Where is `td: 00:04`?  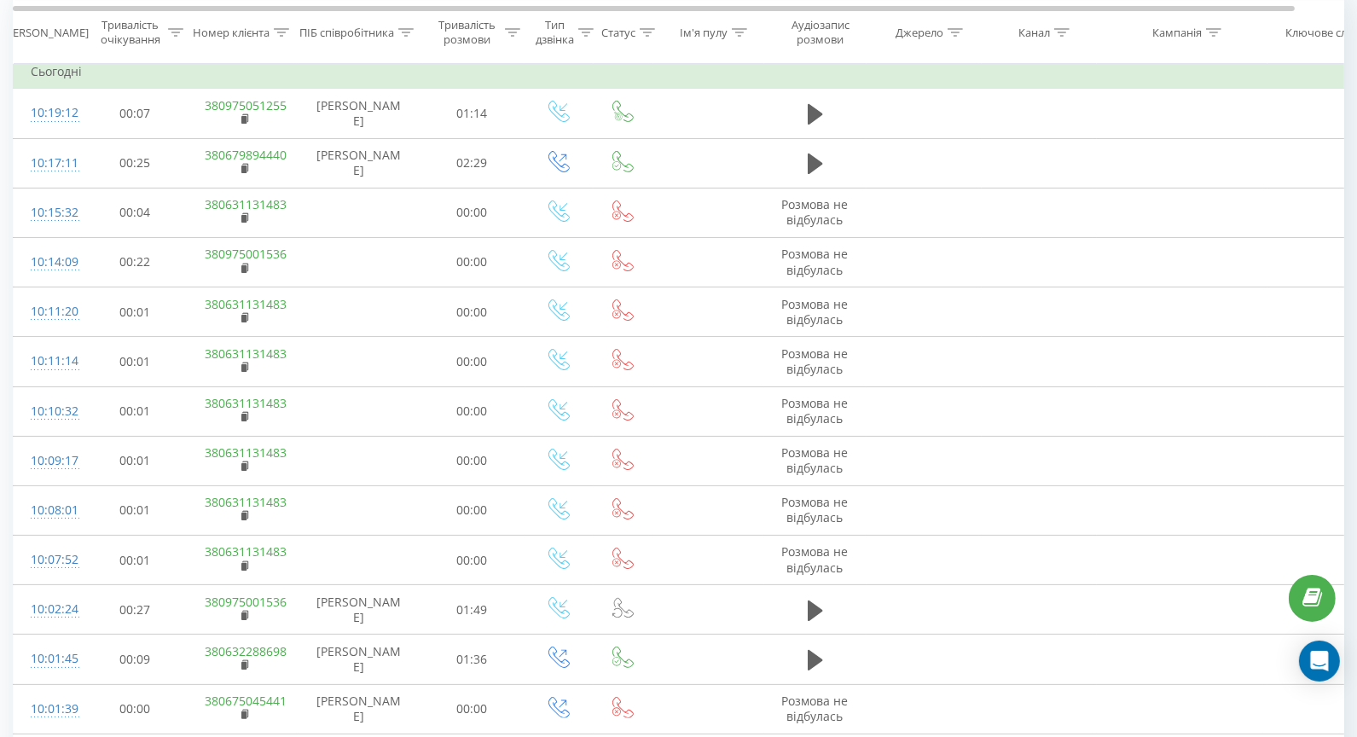 td: 00:04 is located at coordinates (135, 212).